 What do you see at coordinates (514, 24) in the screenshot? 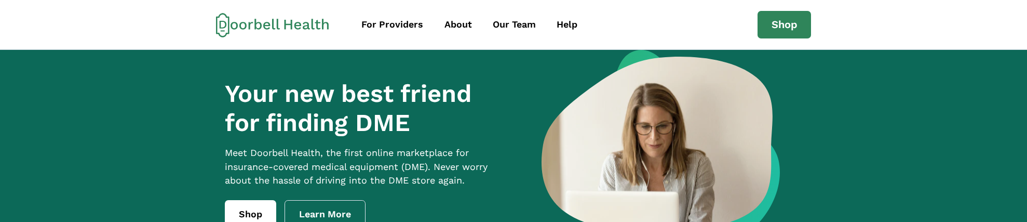
I see `a: Our Team` at bounding box center [514, 24].